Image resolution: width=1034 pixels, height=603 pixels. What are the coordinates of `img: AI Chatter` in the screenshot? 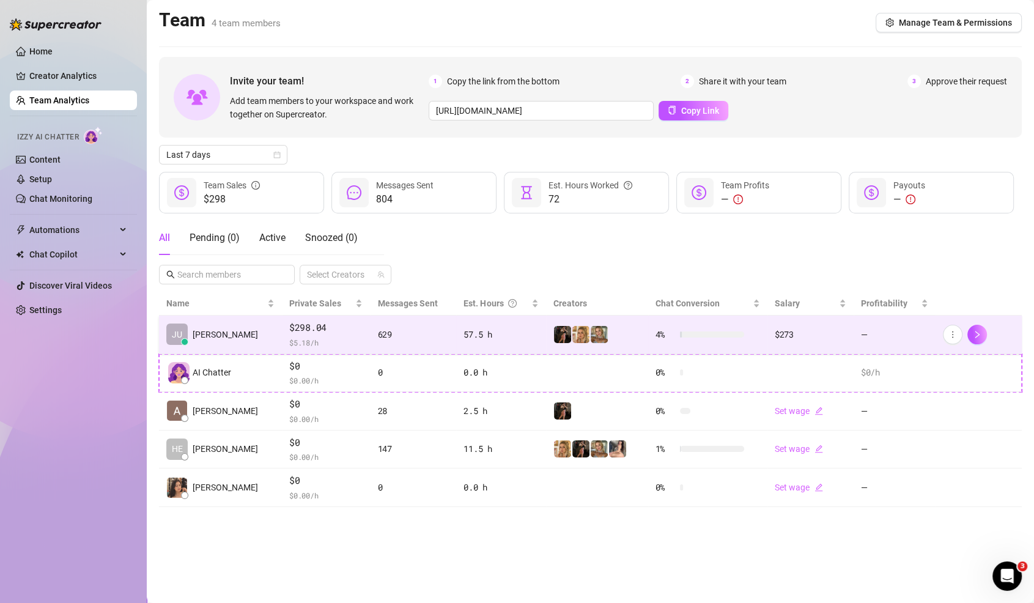 It's located at (93, 135).